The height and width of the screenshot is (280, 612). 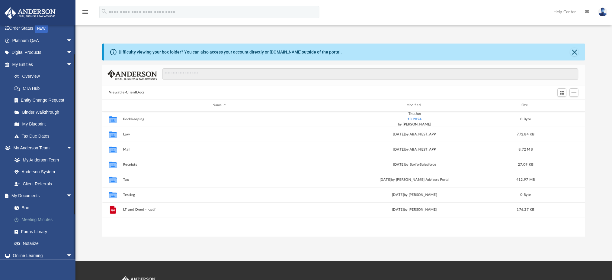 What do you see at coordinates (45, 88) in the screenshot?
I see `a: CTA Hub` at bounding box center [45, 88].